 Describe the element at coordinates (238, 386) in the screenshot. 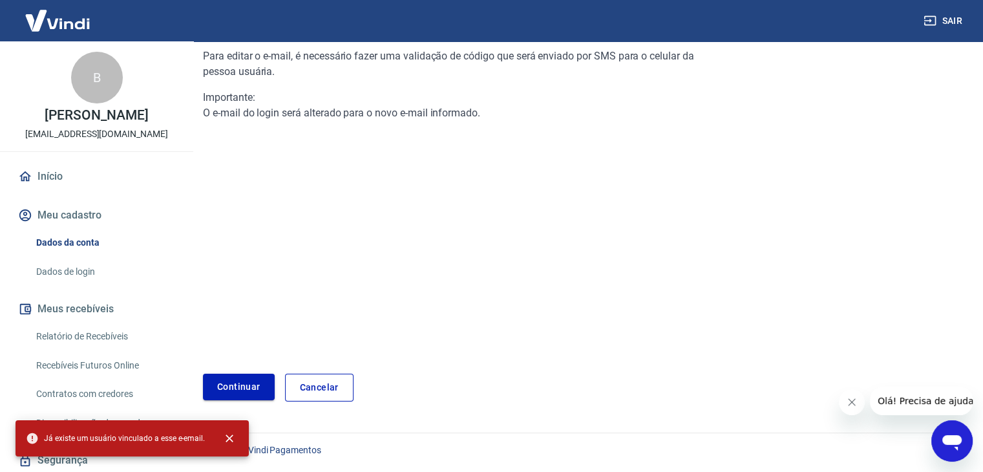

I see `a: Continuar` at that location.